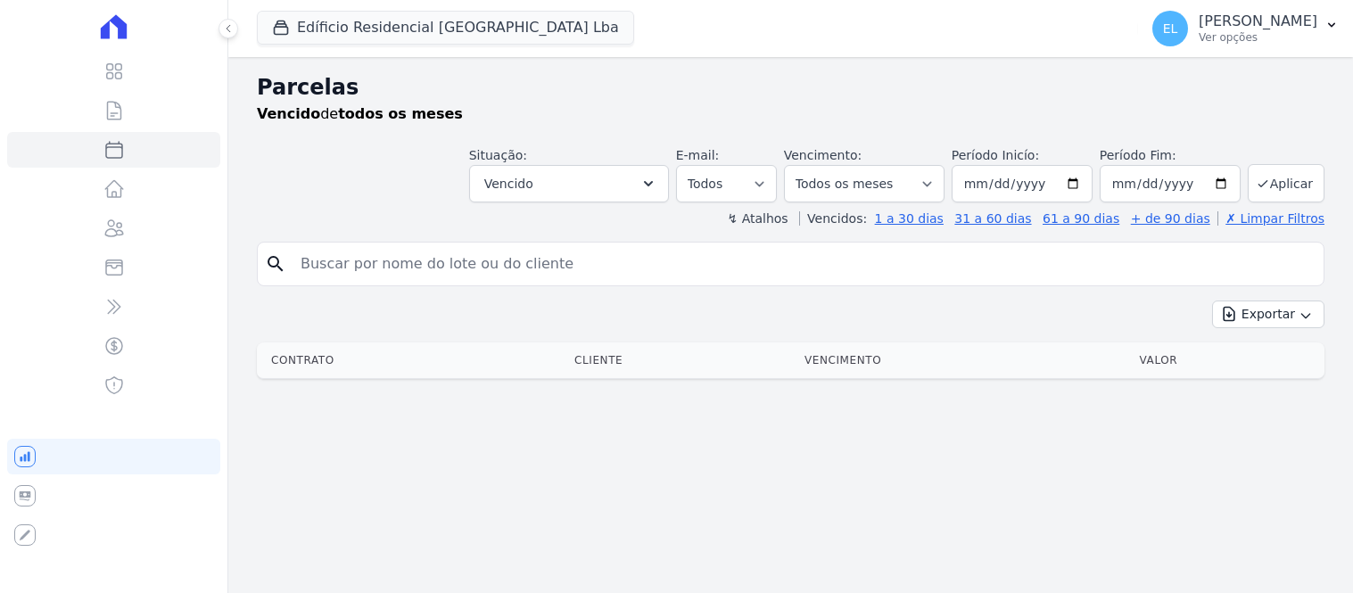  Describe the element at coordinates (1081, 219) in the screenshot. I see `a: 61 a 90 dias` at that location.